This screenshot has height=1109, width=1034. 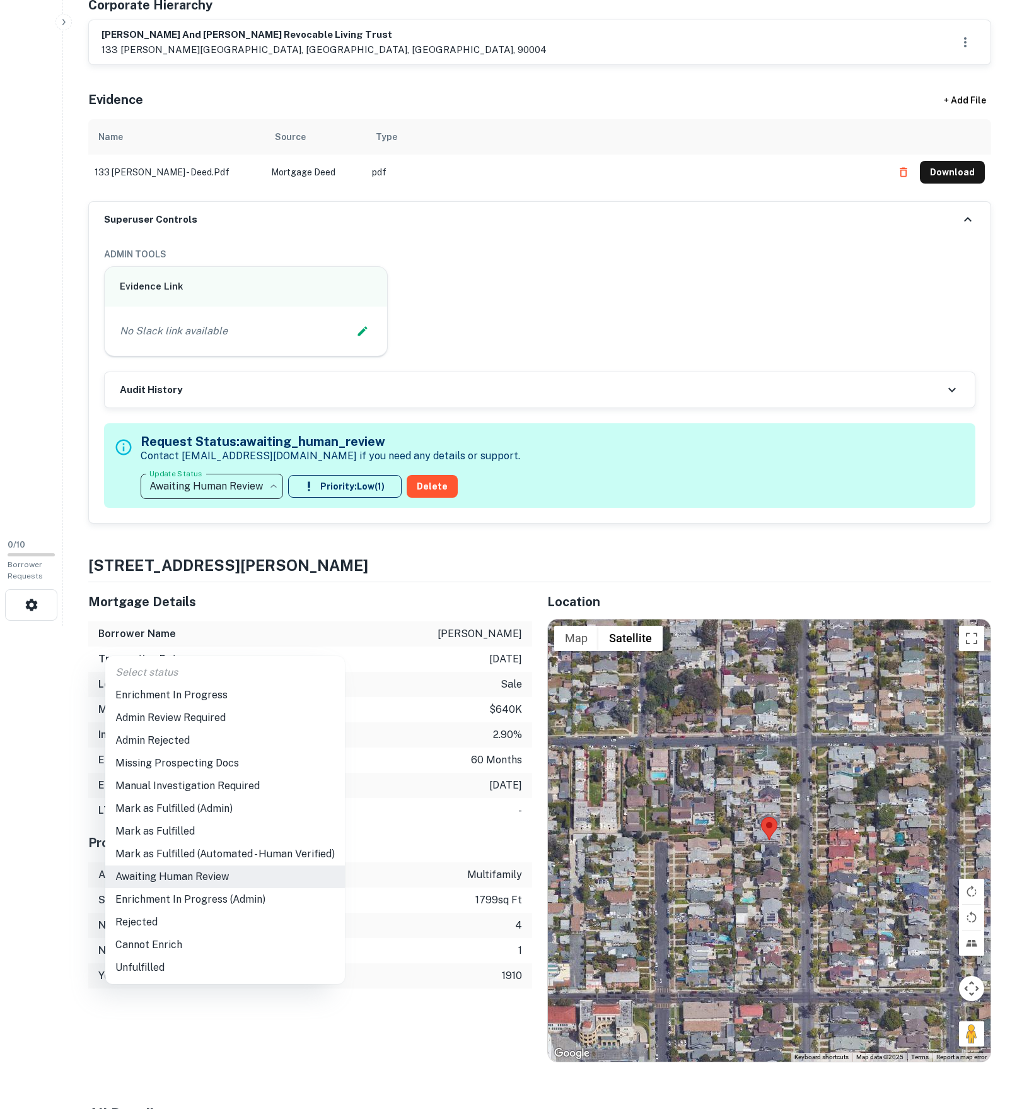 What do you see at coordinates (225, 831) in the screenshot?
I see `li: Mark as Fulfilled` at bounding box center [225, 831].